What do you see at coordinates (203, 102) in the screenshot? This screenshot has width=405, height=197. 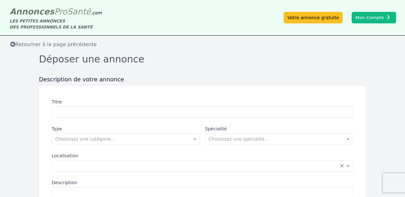 I see `label: Titre` at bounding box center [203, 102].